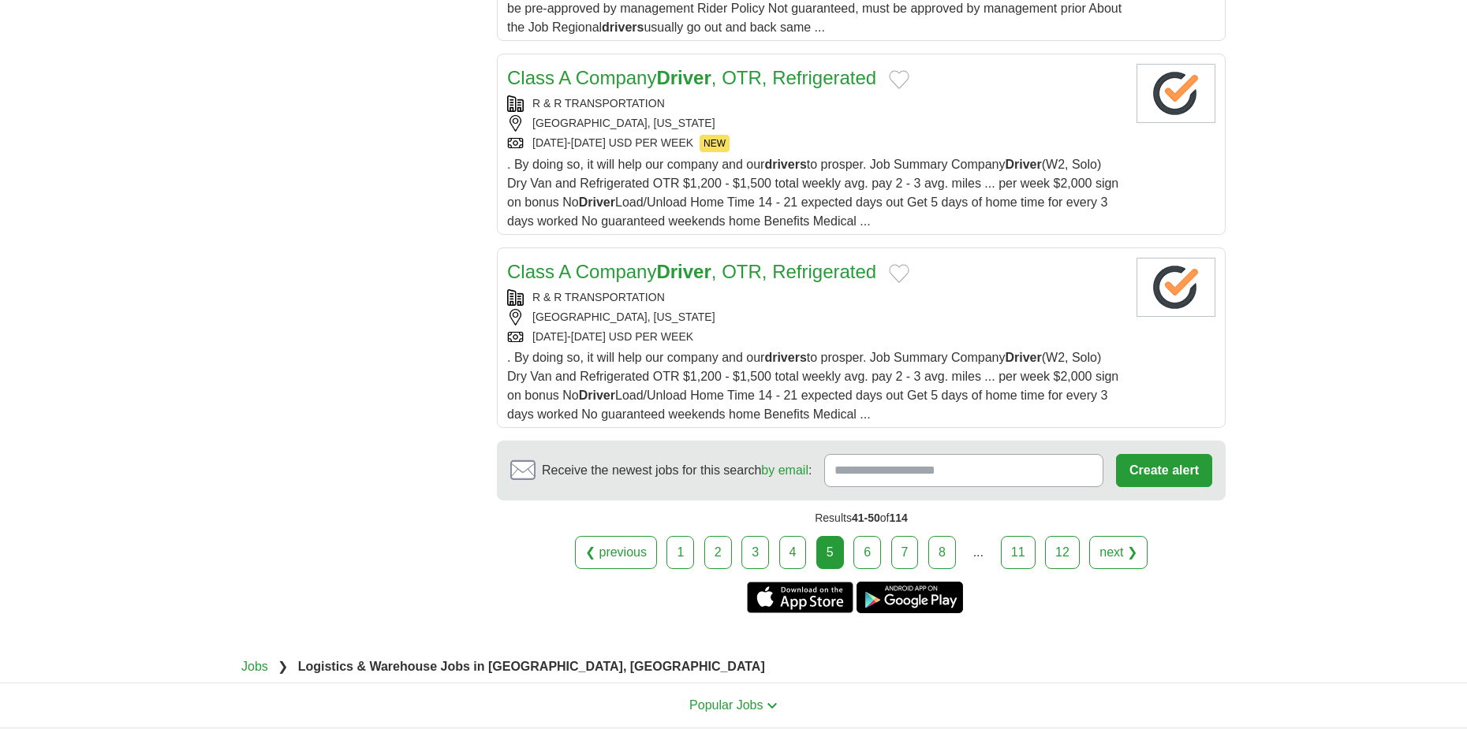 Image resolution: width=1467 pixels, height=729 pixels. Describe the element at coordinates (905, 553) in the screenshot. I see `a: 7` at that location.